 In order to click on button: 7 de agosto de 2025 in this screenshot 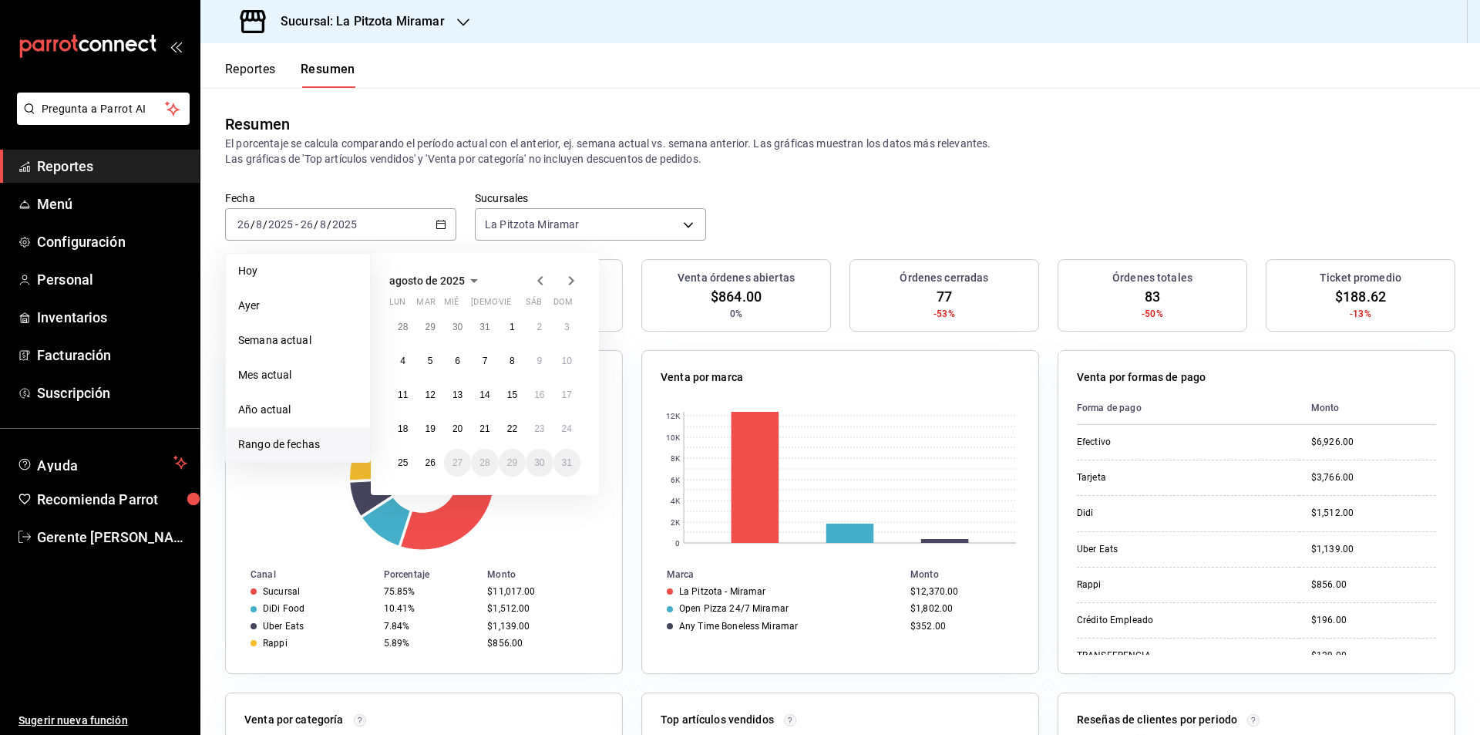, I will do `click(484, 361)`.